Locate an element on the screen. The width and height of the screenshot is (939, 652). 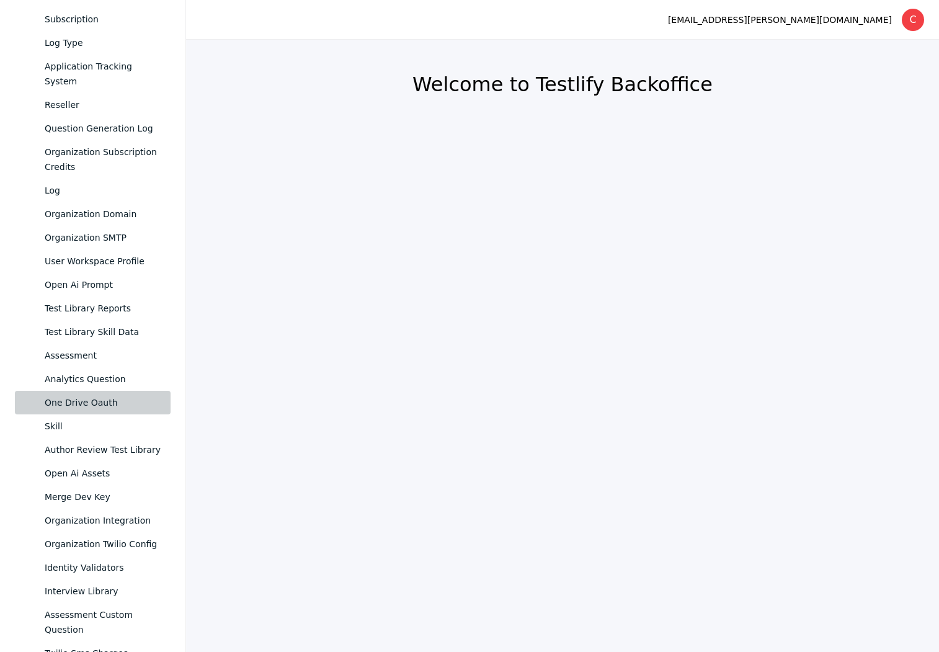
a: Reseller is located at coordinates (92, 105).